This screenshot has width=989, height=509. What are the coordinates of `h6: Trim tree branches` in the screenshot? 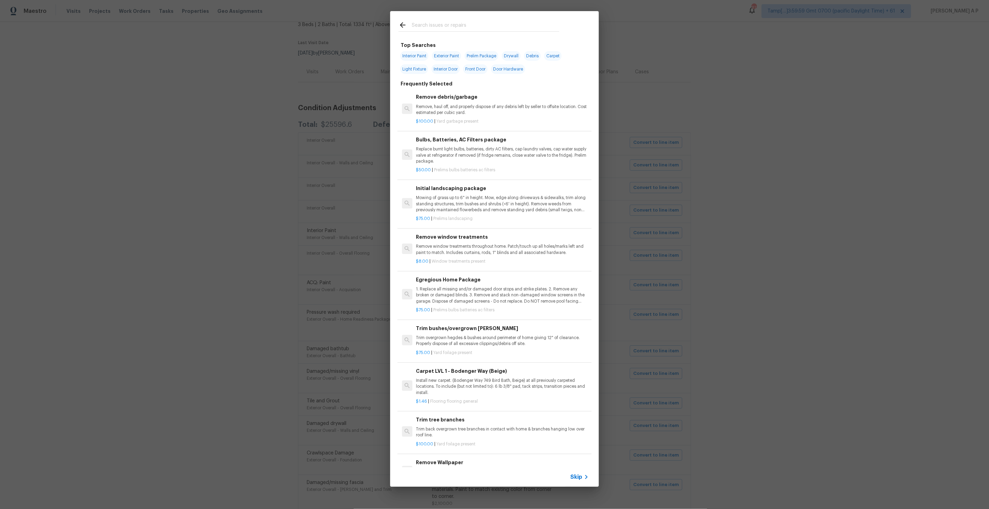 It's located at (502, 420).